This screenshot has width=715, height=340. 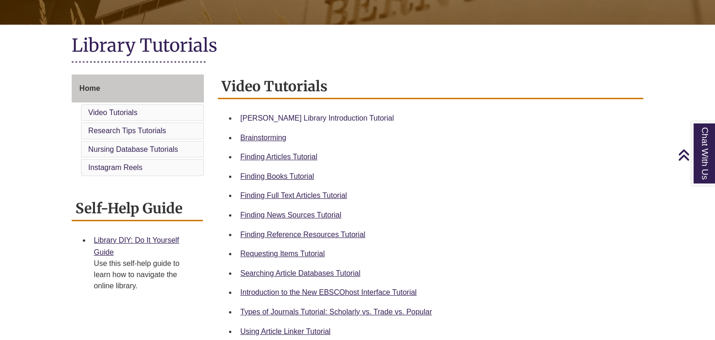 I want to click on a: Finding Books Tutorial, so click(x=277, y=176).